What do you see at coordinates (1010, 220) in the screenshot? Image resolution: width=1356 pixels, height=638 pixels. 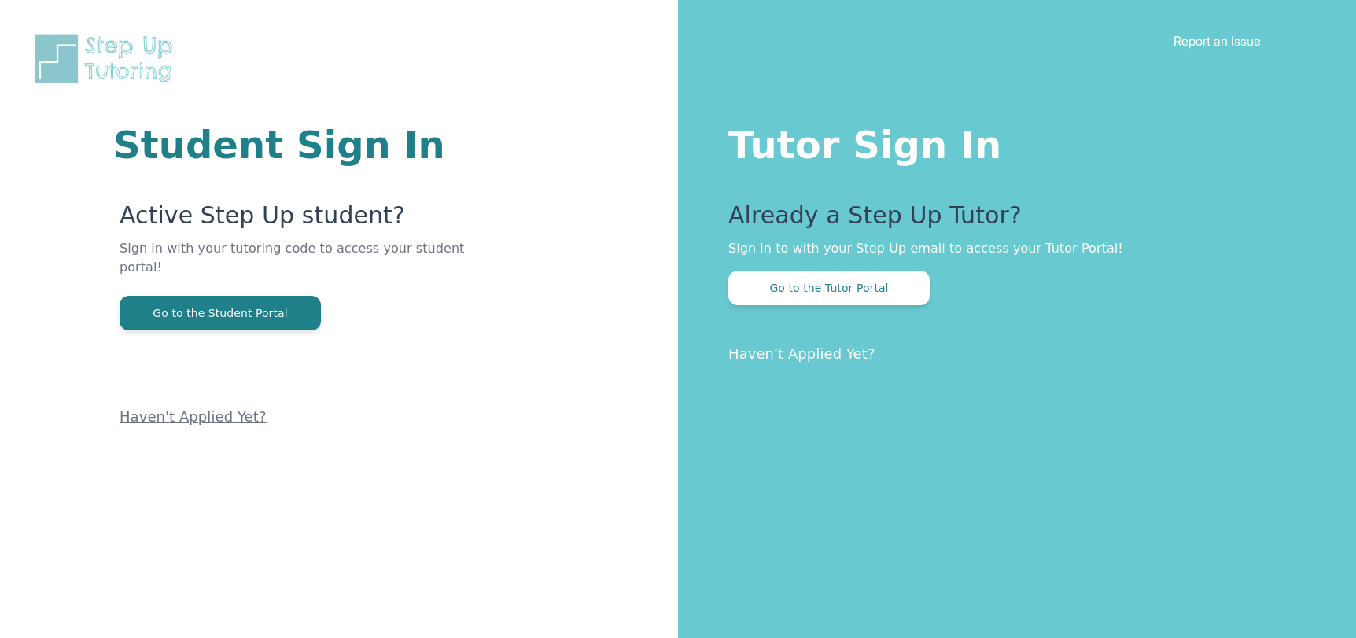 I see `p: Already a Step Up Tutor?` at bounding box center [1010, 220].